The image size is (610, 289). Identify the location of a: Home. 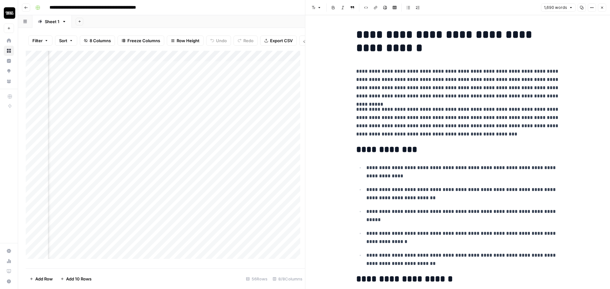
(9, 41).